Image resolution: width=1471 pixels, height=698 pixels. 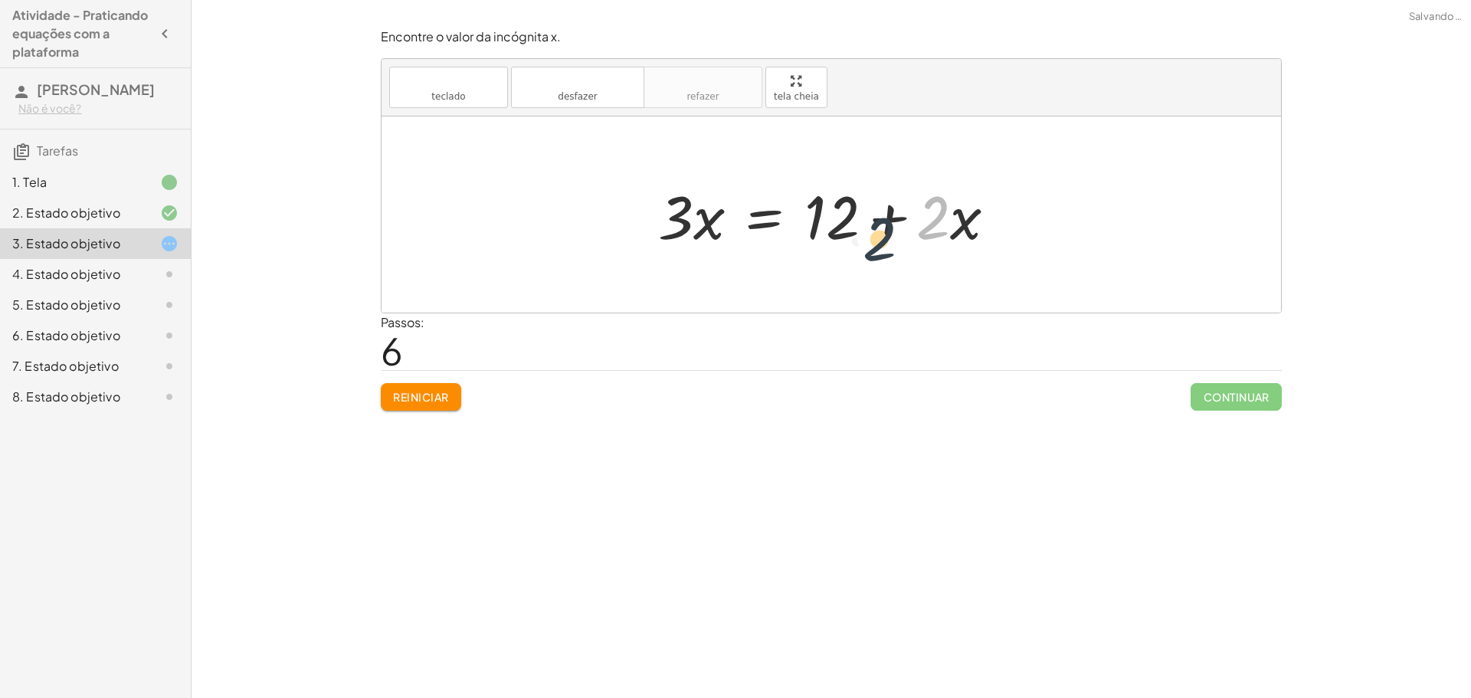 What do you see at coordinates (578, 87) in the screenshot?
I see `button: desfazerdesfazer` at bounding box center [578, 87].